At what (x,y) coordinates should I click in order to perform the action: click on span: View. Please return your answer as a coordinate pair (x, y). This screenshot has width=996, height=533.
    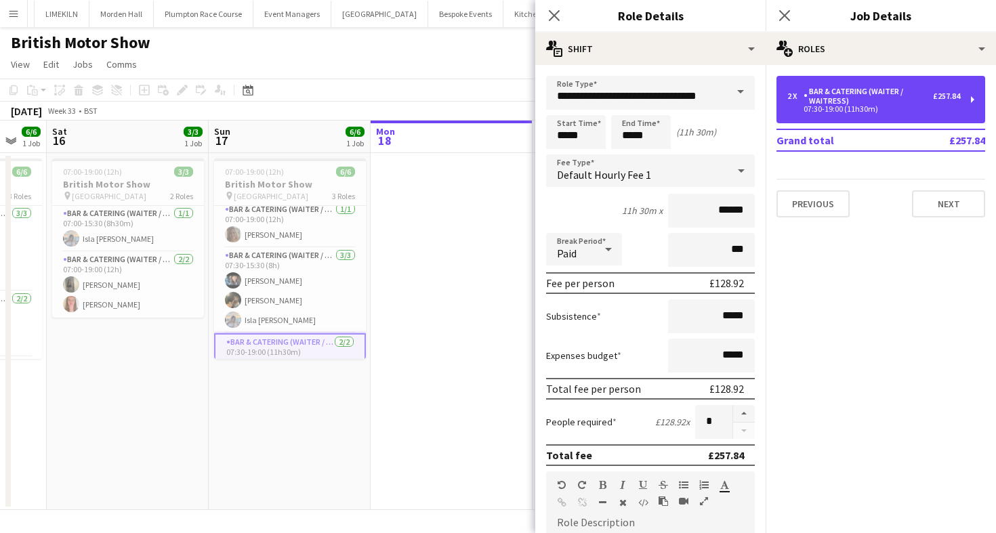
    Looking at the image, I should click on (20, 64).